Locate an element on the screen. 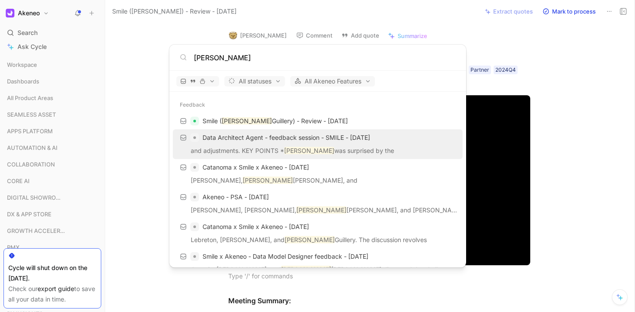 This screenshot has height=312, width=635. input: Type a command or search anything is located at coordinates (325, 58).